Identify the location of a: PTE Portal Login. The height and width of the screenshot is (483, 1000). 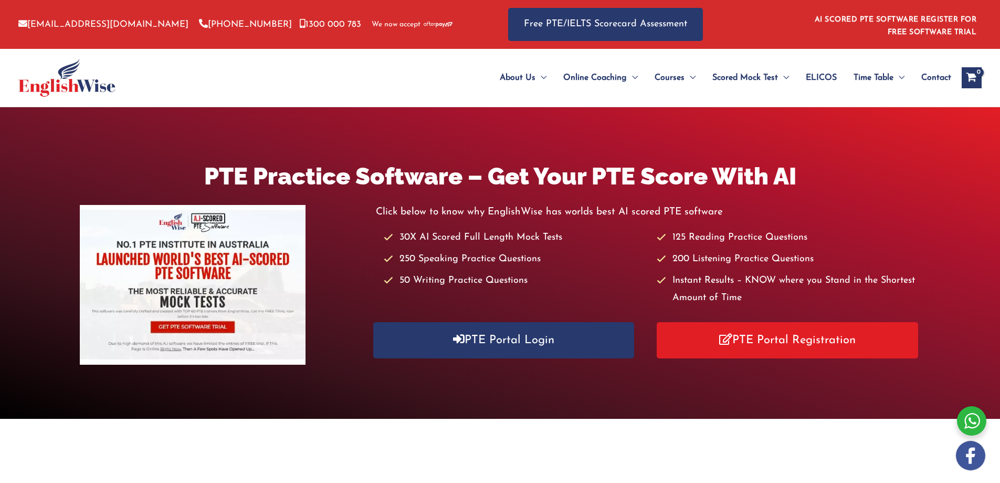
(504, 340).